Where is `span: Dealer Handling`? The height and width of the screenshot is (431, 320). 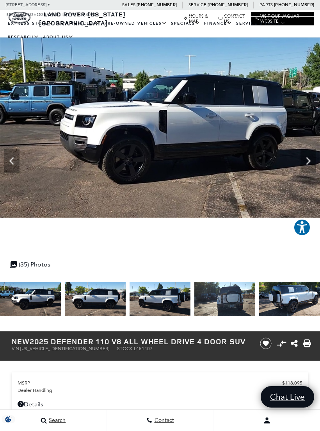
span: Dealer Handling is located at coordinates (155, 390).